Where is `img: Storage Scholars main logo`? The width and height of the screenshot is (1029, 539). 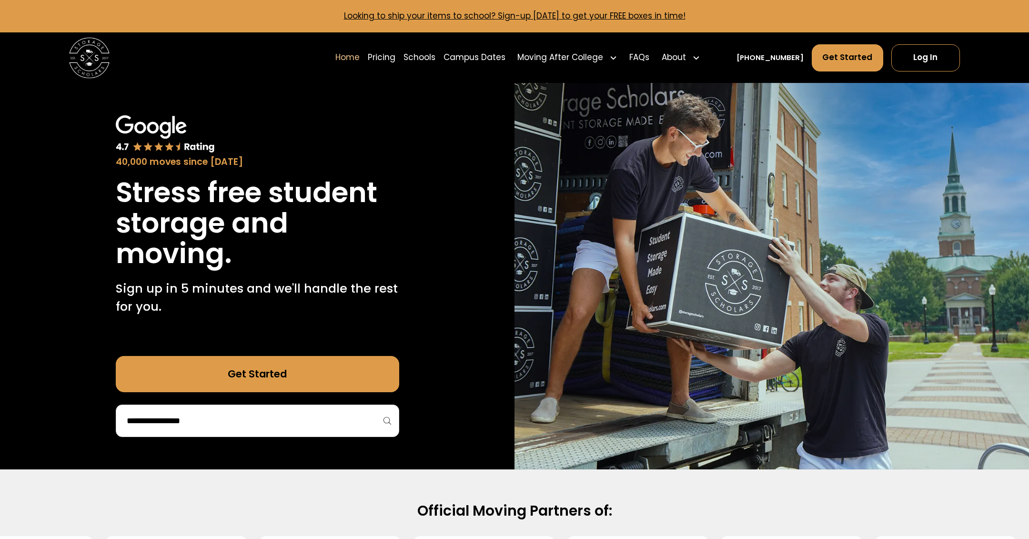 img: Storage Scholars main logo is located at coordinates (89, 58).